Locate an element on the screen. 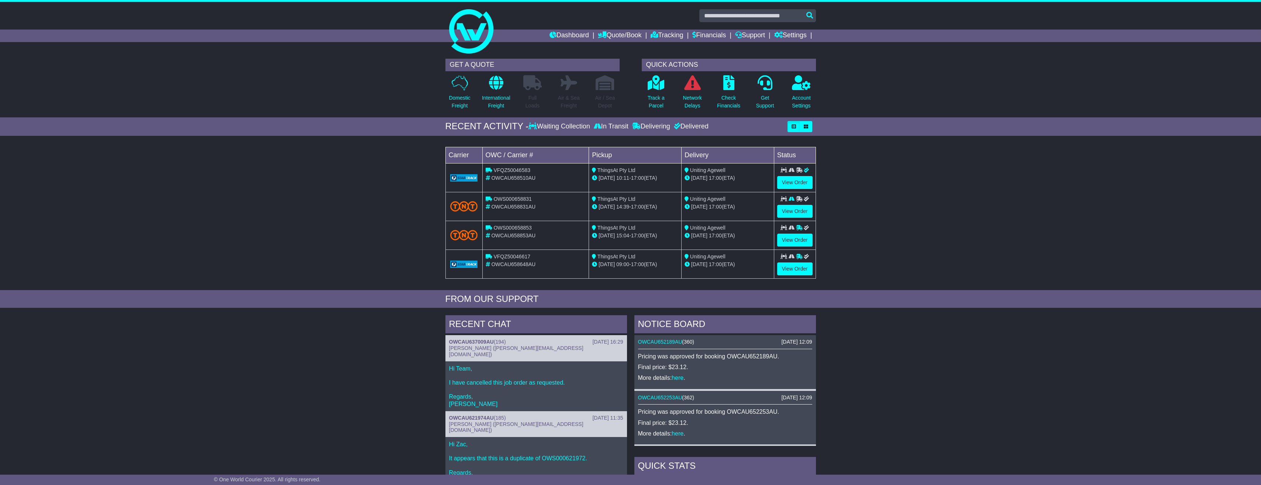 The image size is (1261, 485). span: 10:11 is located at coordinates (623, 178).